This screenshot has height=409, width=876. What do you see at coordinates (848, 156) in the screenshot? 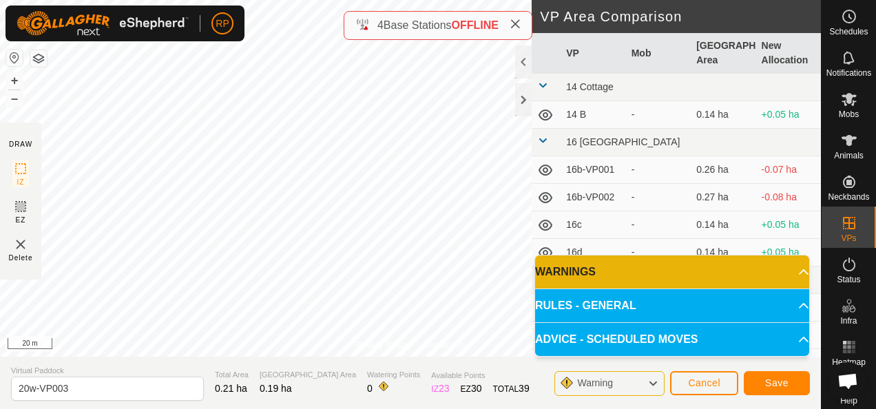
I see `span: Animals` at bounding box center [848, 156].